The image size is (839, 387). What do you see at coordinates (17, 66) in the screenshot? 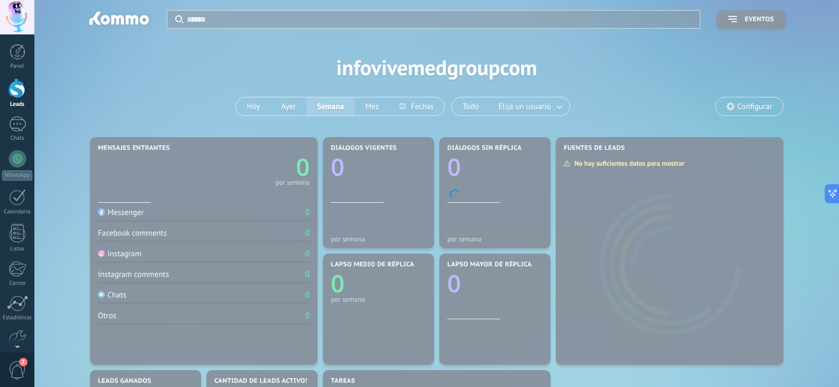
I see `div: Panel` at bounding box center [17, 66].